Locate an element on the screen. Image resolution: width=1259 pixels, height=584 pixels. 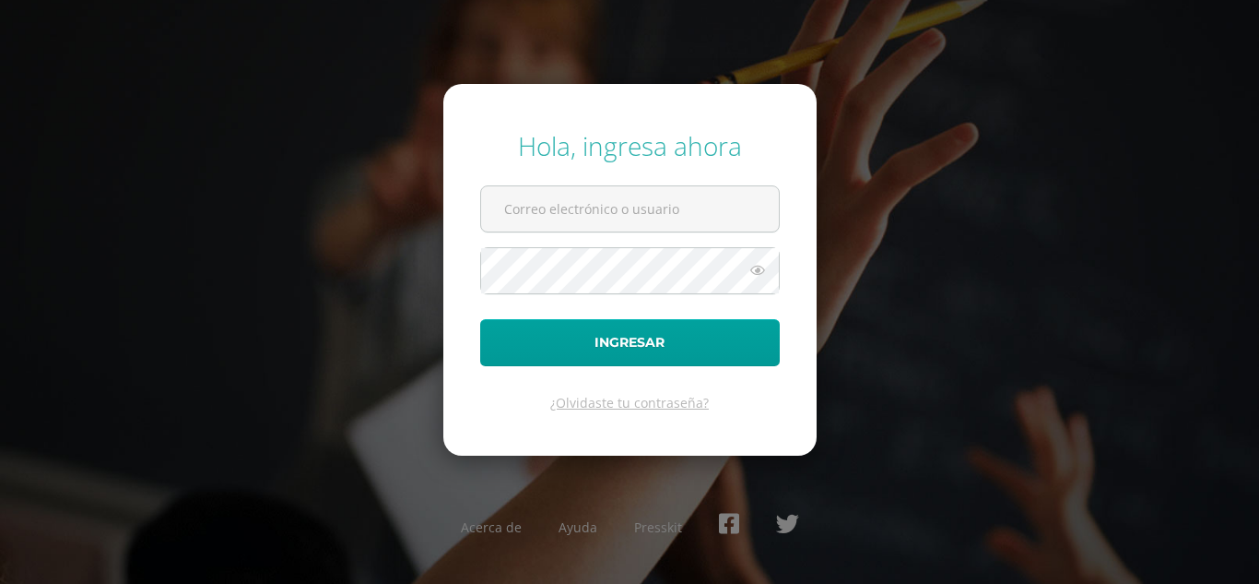
button: Ingresar is located at coordinates (630, 342).